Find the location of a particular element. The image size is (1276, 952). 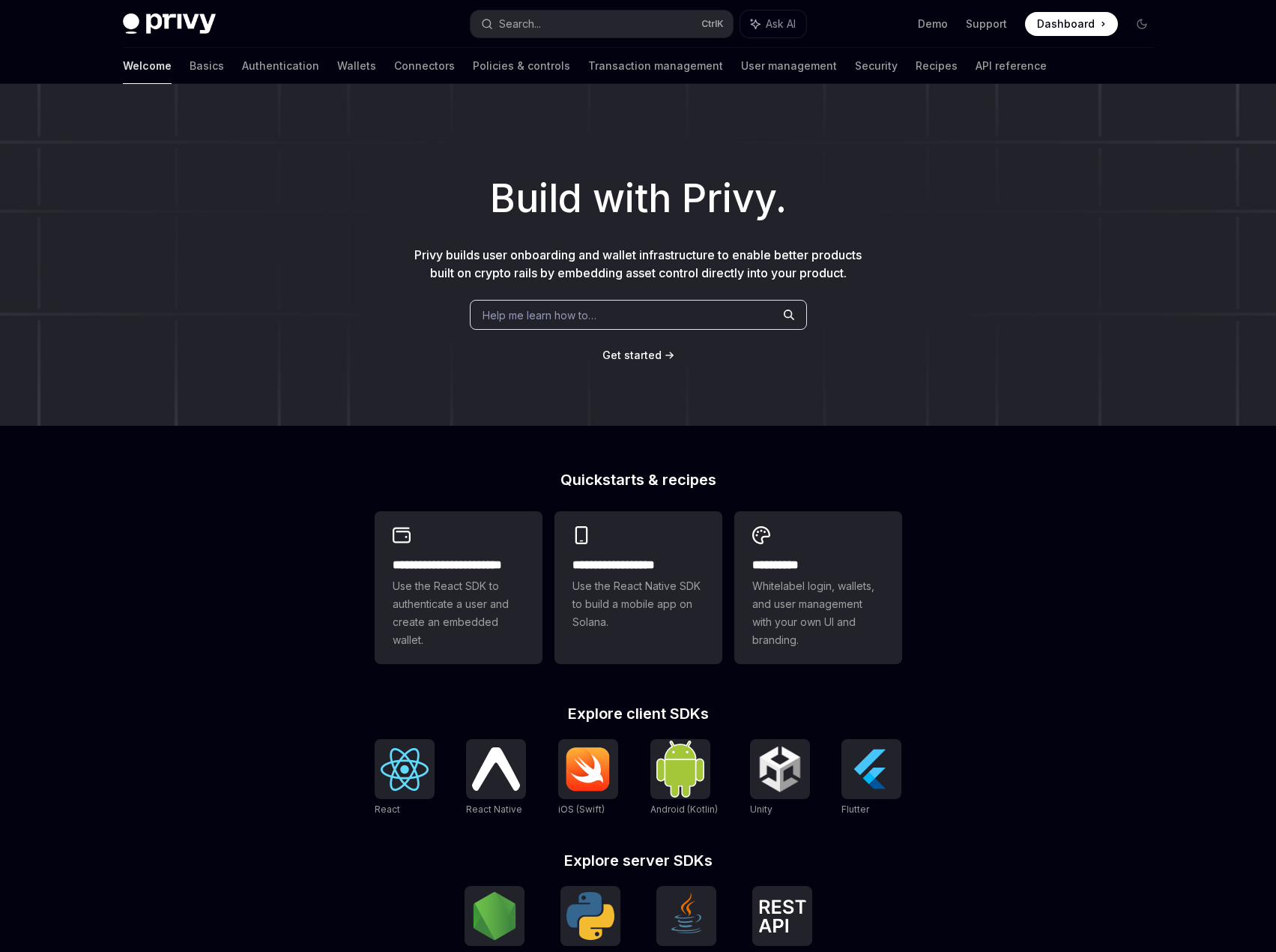

div: Search... is located at coordinates (520, 24).